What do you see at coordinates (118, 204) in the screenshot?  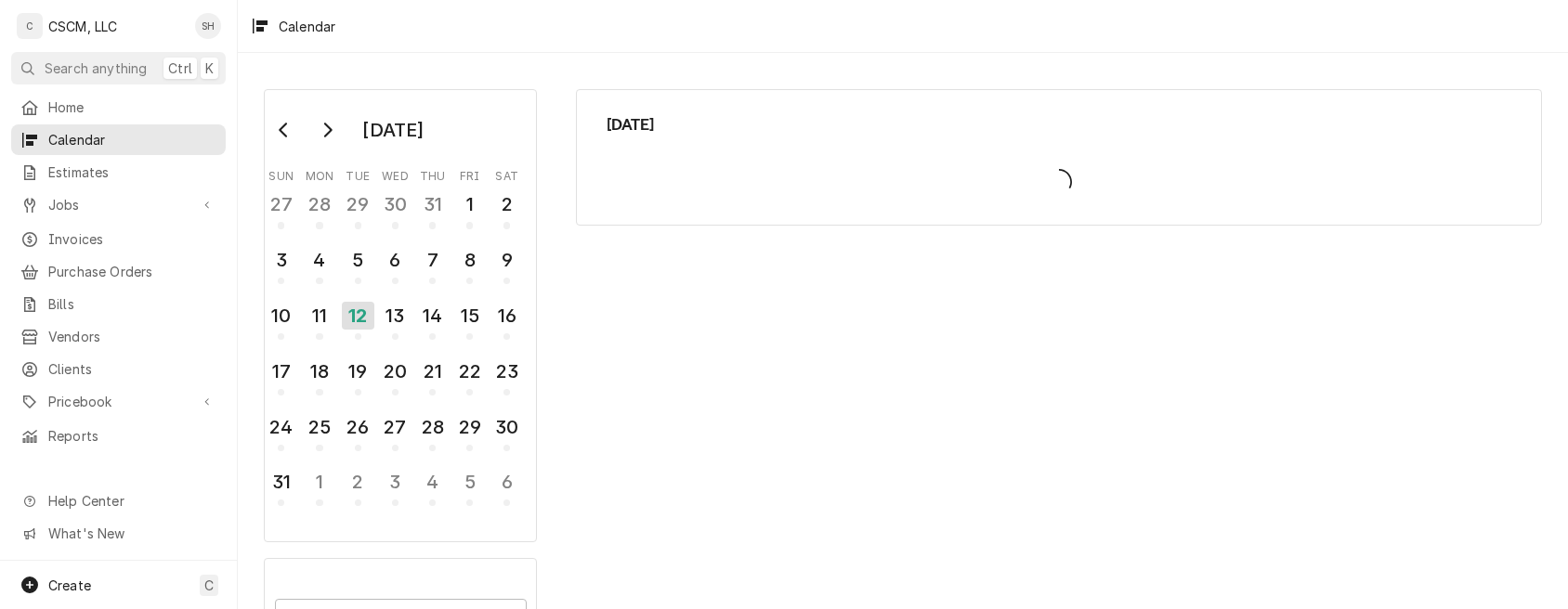 I see `span: Jobs` at bounding box center [118, 204].